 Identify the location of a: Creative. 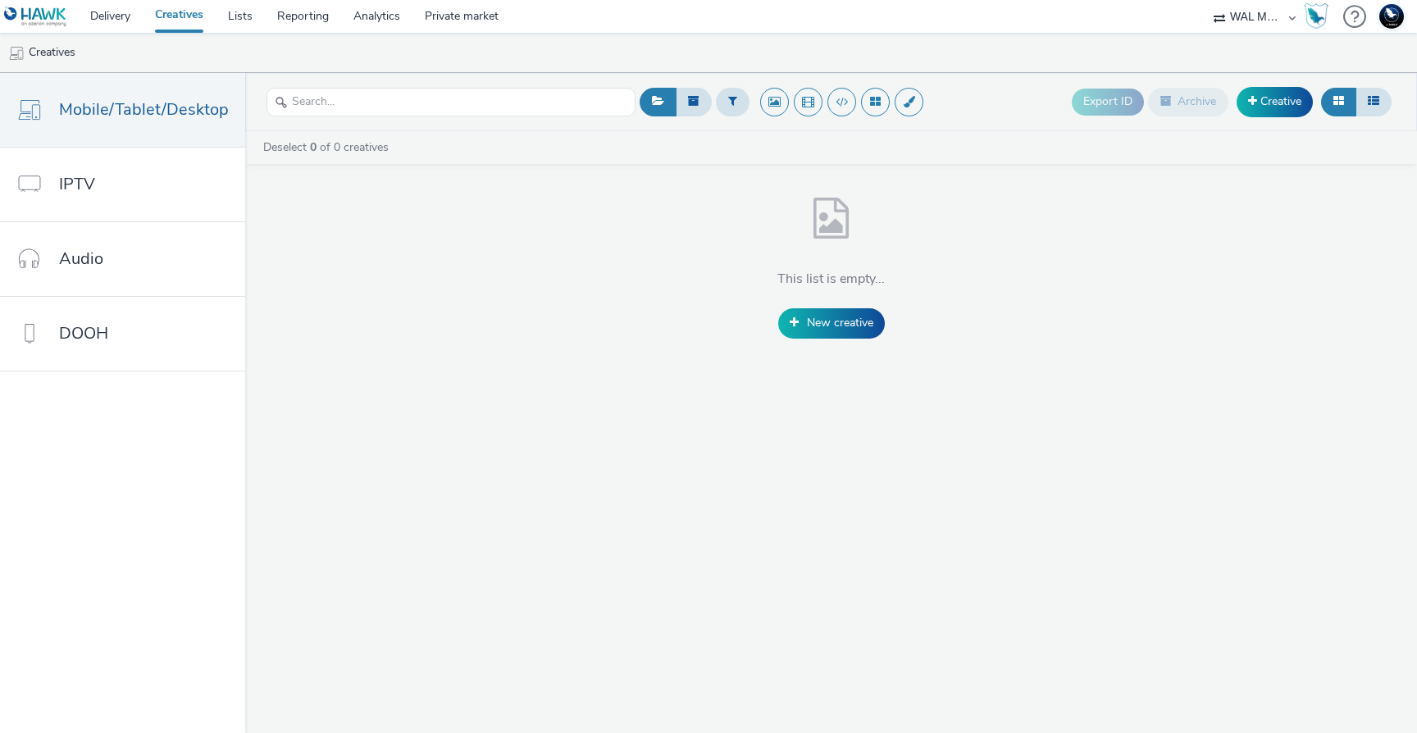
(1275, 102).